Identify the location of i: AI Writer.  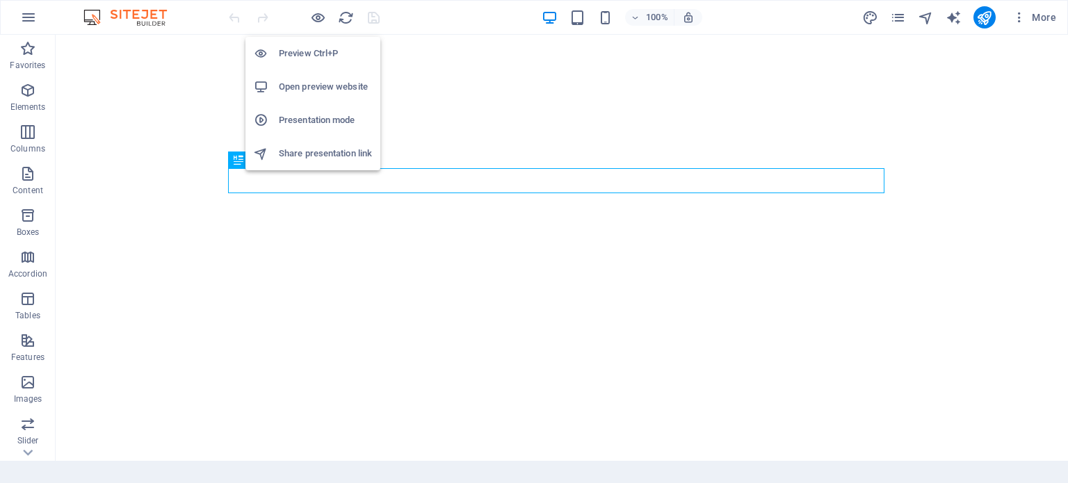
(953, 17).